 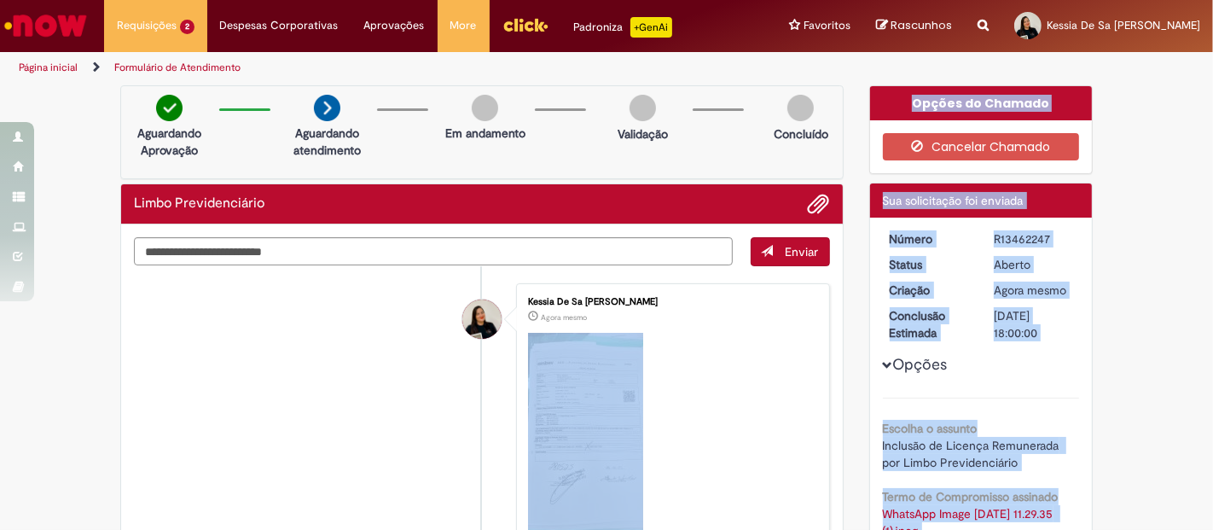 What do you see at coordinates (327, 142) in the screenshot?
I see `p: Aguardando atendimento` at bounding box center [327, 142].